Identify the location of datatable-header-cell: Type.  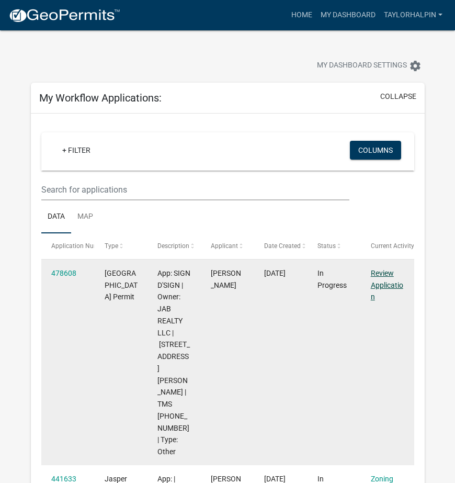
(121, 246).